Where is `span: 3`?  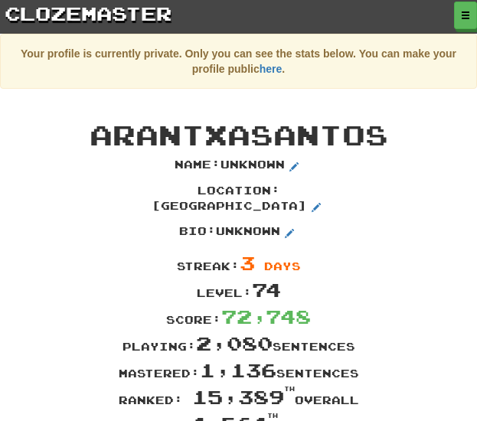
span: 3 is located at coordinates (247, 263).